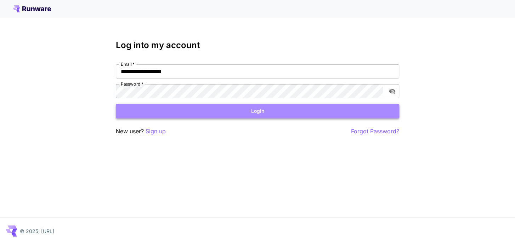 The height and width of the screenshot is (244, 515). Describe the element at coordinates (155, 131) in the screenshot. I see `p: Sign up` at that location.